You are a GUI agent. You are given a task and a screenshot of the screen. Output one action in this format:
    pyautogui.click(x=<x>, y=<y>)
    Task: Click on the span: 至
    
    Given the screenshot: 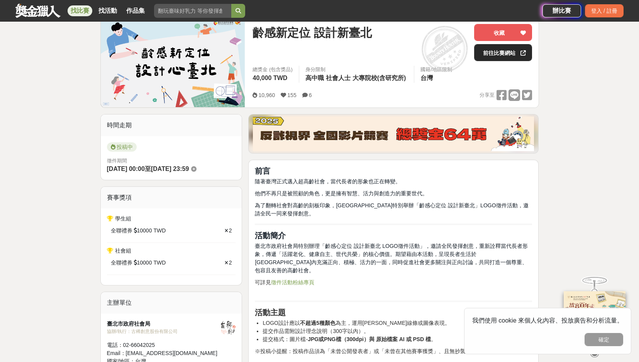 What is the action you would take?
    pyautogui.click(x=148, y=168)
    